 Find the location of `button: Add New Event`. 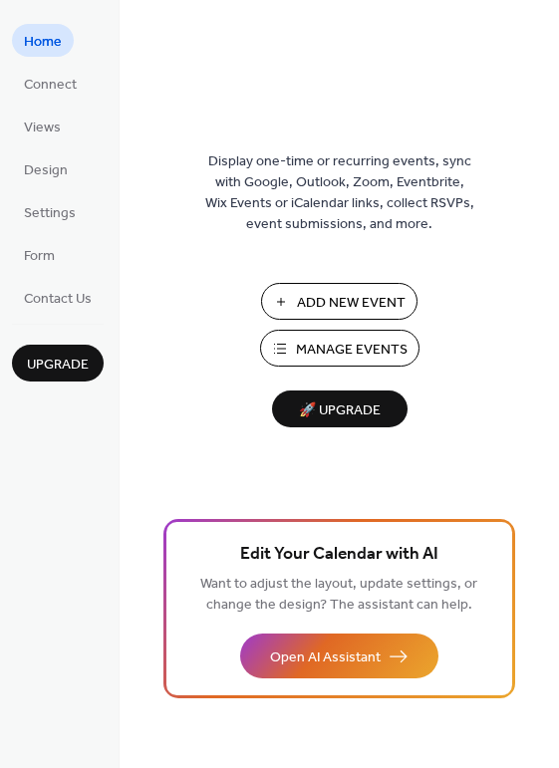

button: Add New Event is located at coordinates (339, 301).